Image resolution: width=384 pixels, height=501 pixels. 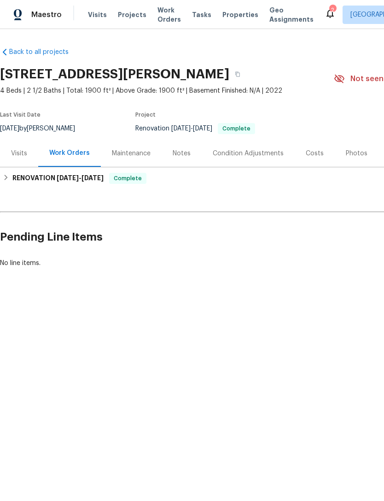 I want to click on span: Visits, so click(x=97, y=15).